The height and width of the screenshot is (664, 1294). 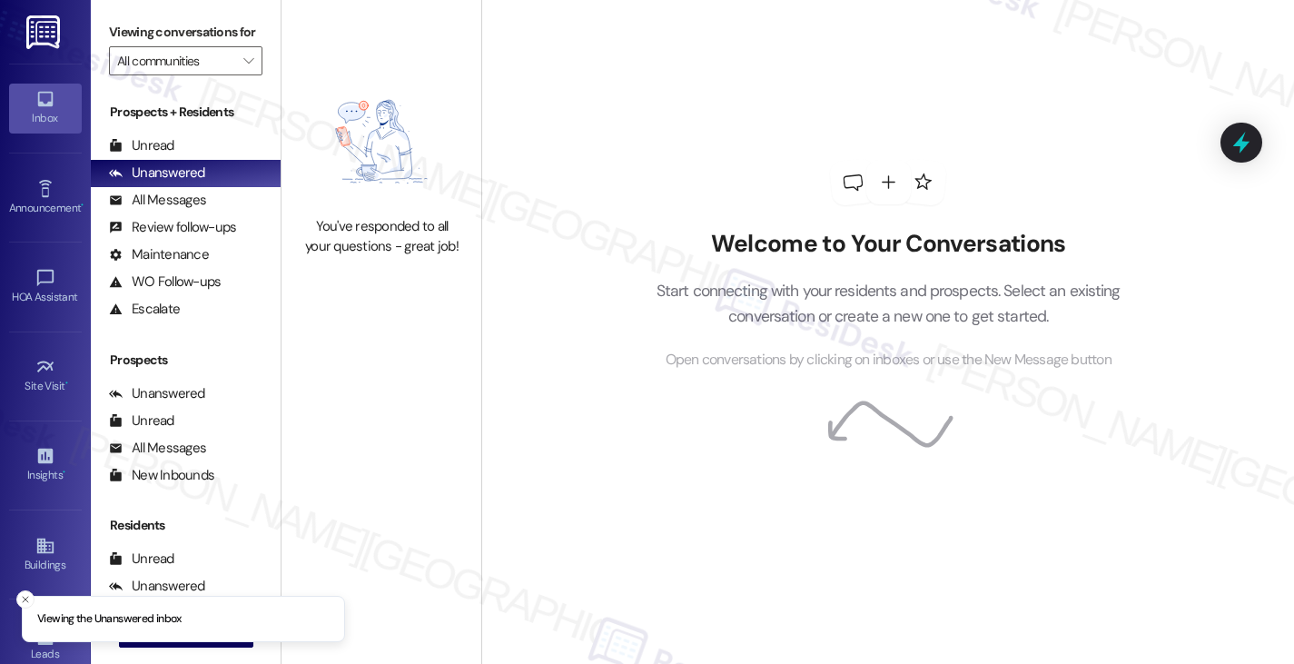 What do you see at coordinates (159, 254) in the screenshot?
I see `div: Maintenance` at bounding box center [159, 254].